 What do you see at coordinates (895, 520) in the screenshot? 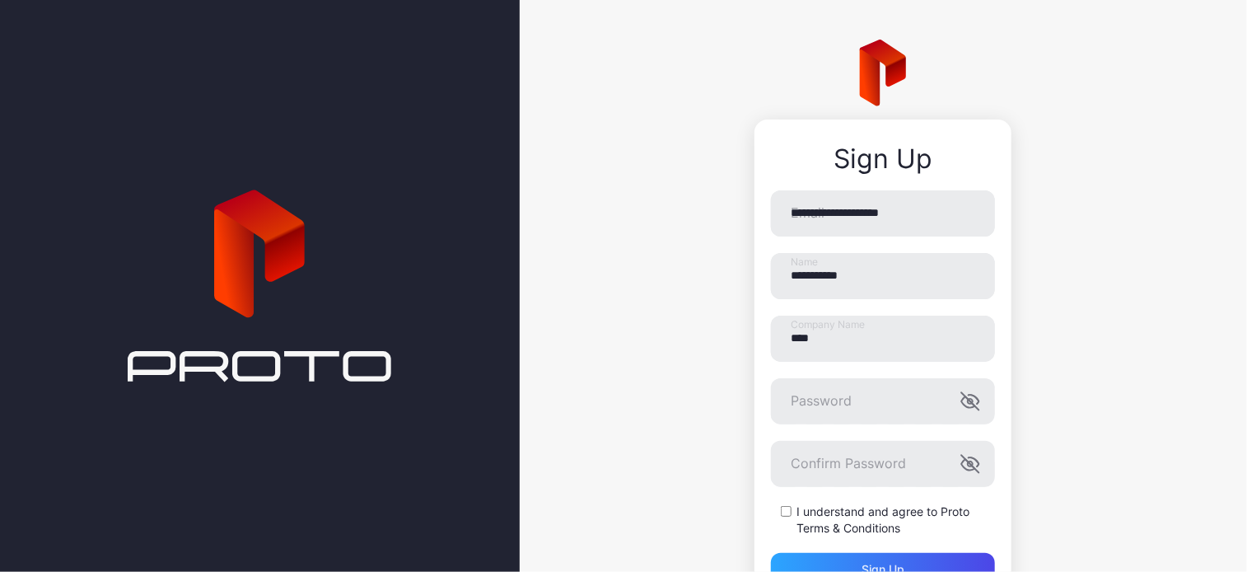
I see `label: I understand and agree to` at bounding box center [895, 520].